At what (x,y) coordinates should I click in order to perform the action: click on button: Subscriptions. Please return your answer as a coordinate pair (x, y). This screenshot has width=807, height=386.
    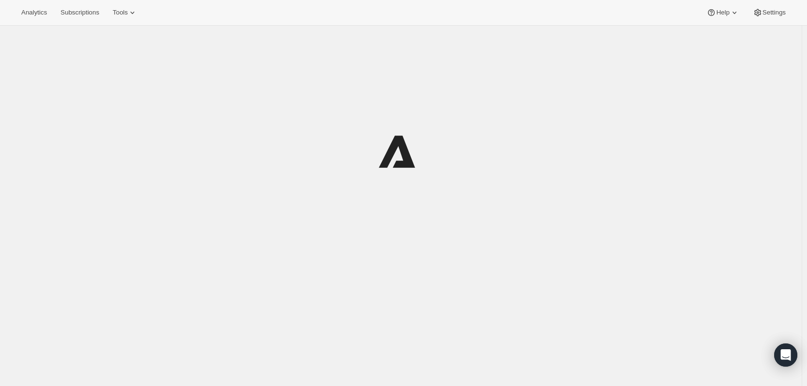
    Looking at the image, I should click on (80, 13).